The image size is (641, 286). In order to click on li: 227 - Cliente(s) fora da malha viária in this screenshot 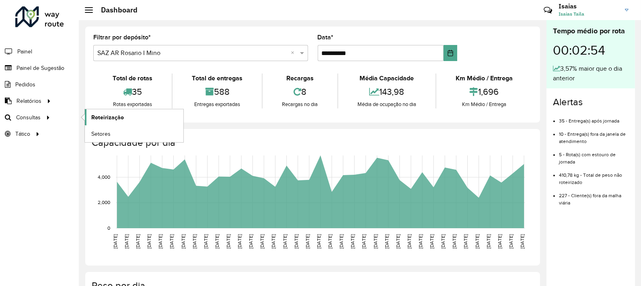, I will do `click(594, 196)`.